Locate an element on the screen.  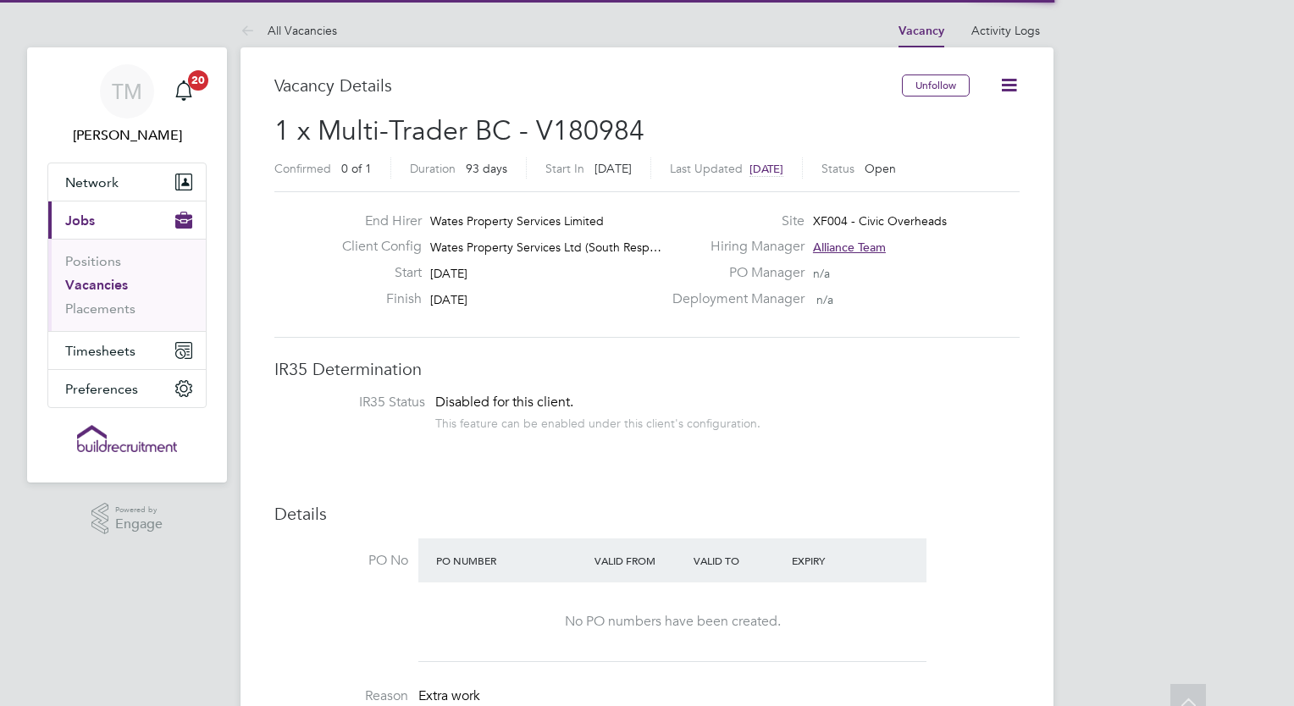
label: IR35 Status is located at coordinates (358, 402).